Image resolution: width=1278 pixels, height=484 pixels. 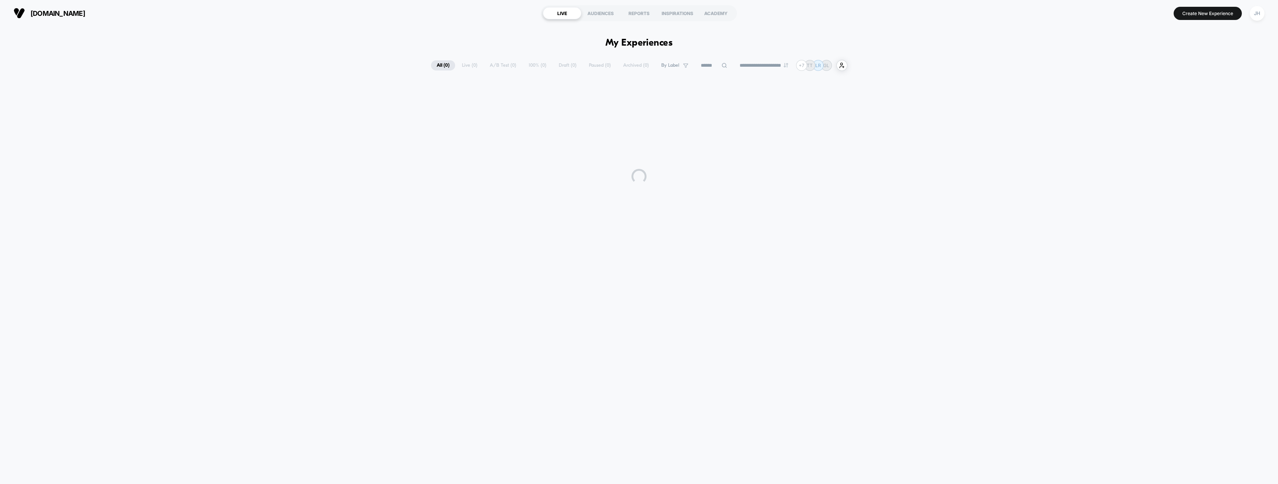 What do you see at coordinates (1257, 13) in the screenshot?
I see `button: JH` at bounding box center [1257, 13].